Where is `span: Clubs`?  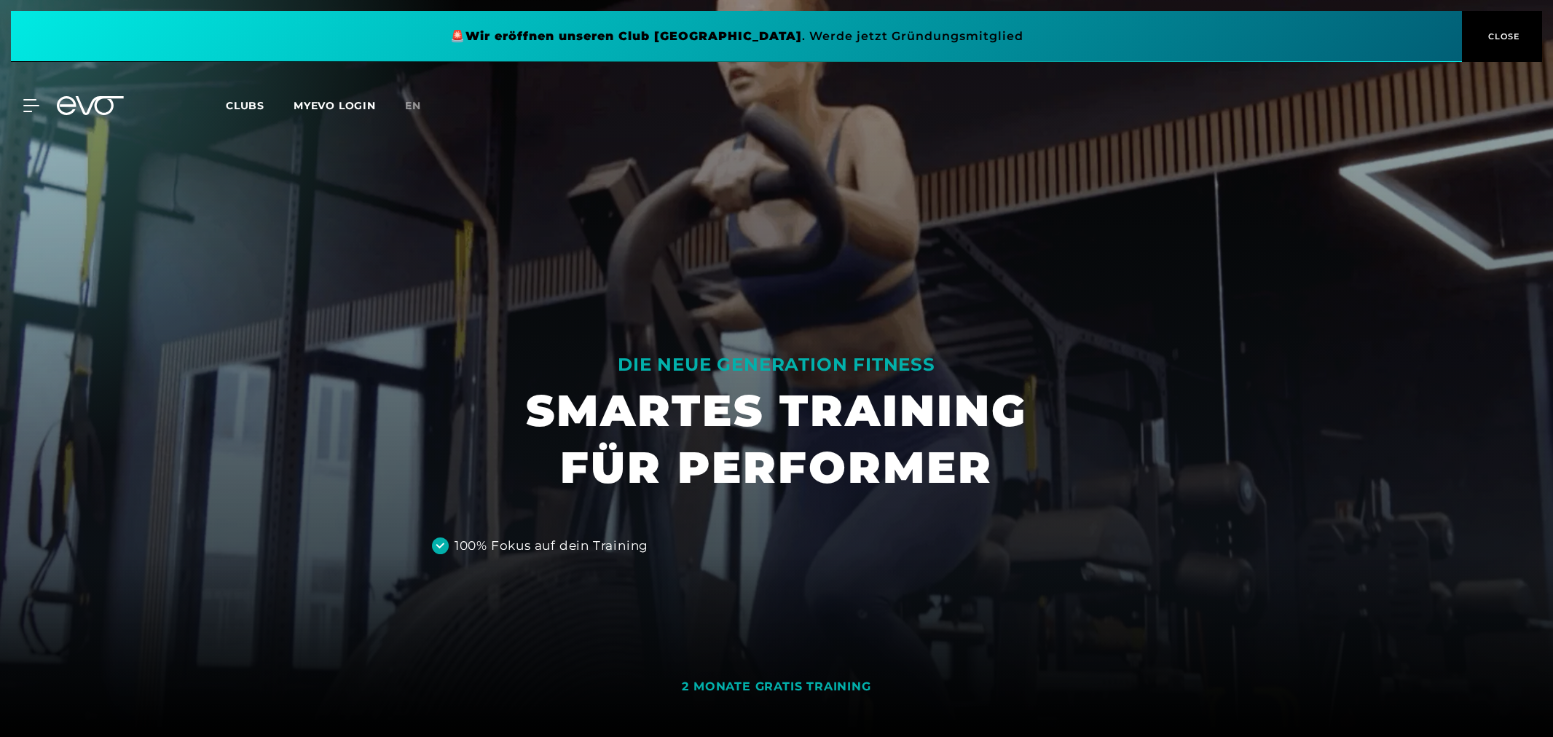
span: Clubs is located at coordinates (245, 106).